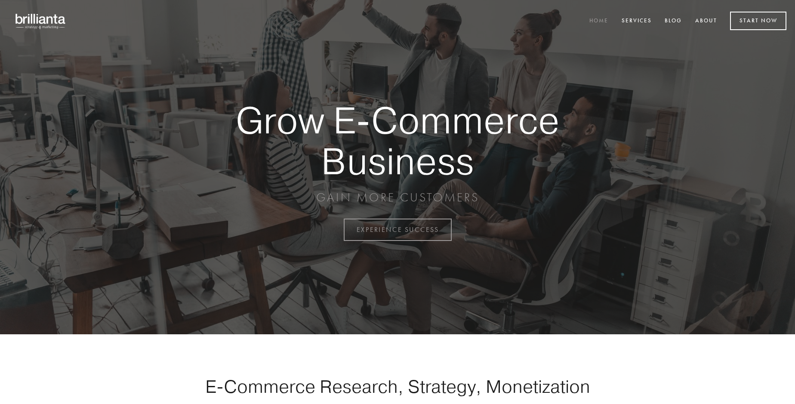 This screenshot has height=404, width=795. What do you see at coordinates (397, 197) in the screenshot?
I see `p: GAIN MORE CUSTOMERS` at bounding box center [397, 197].